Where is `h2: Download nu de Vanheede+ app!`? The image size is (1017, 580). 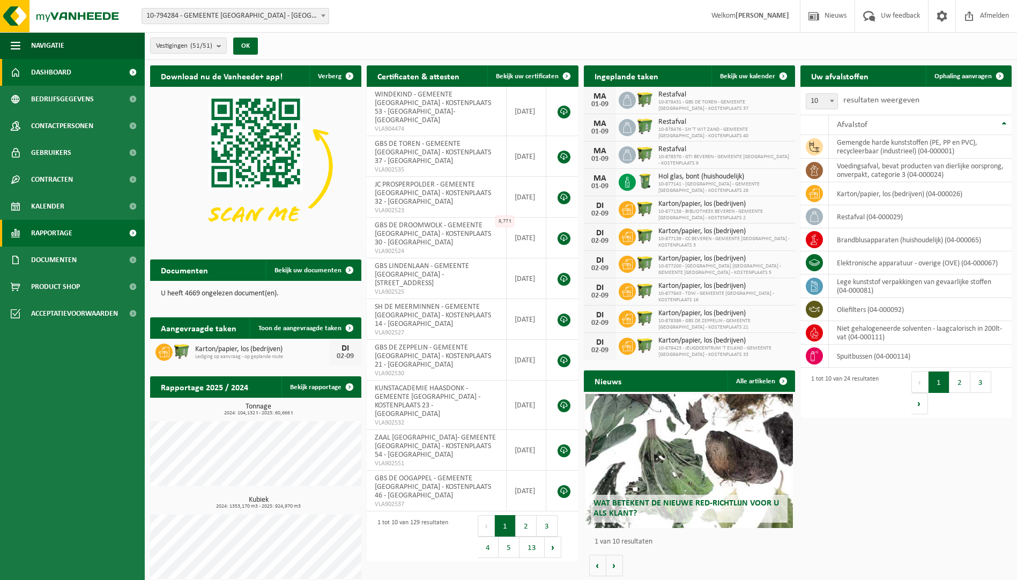 h2: Download nu de Vanheede+ app! is located at coordinates (221, 76).